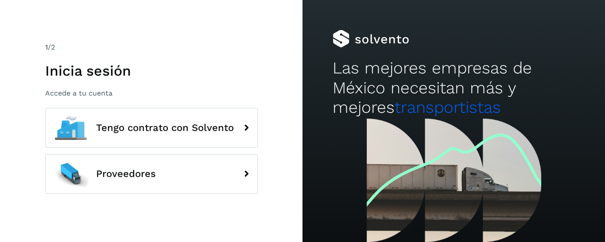  What do you see at coordinates (448, 107) in the screenshot?
I see `span: transportistas` at bounding box center [448, 107].